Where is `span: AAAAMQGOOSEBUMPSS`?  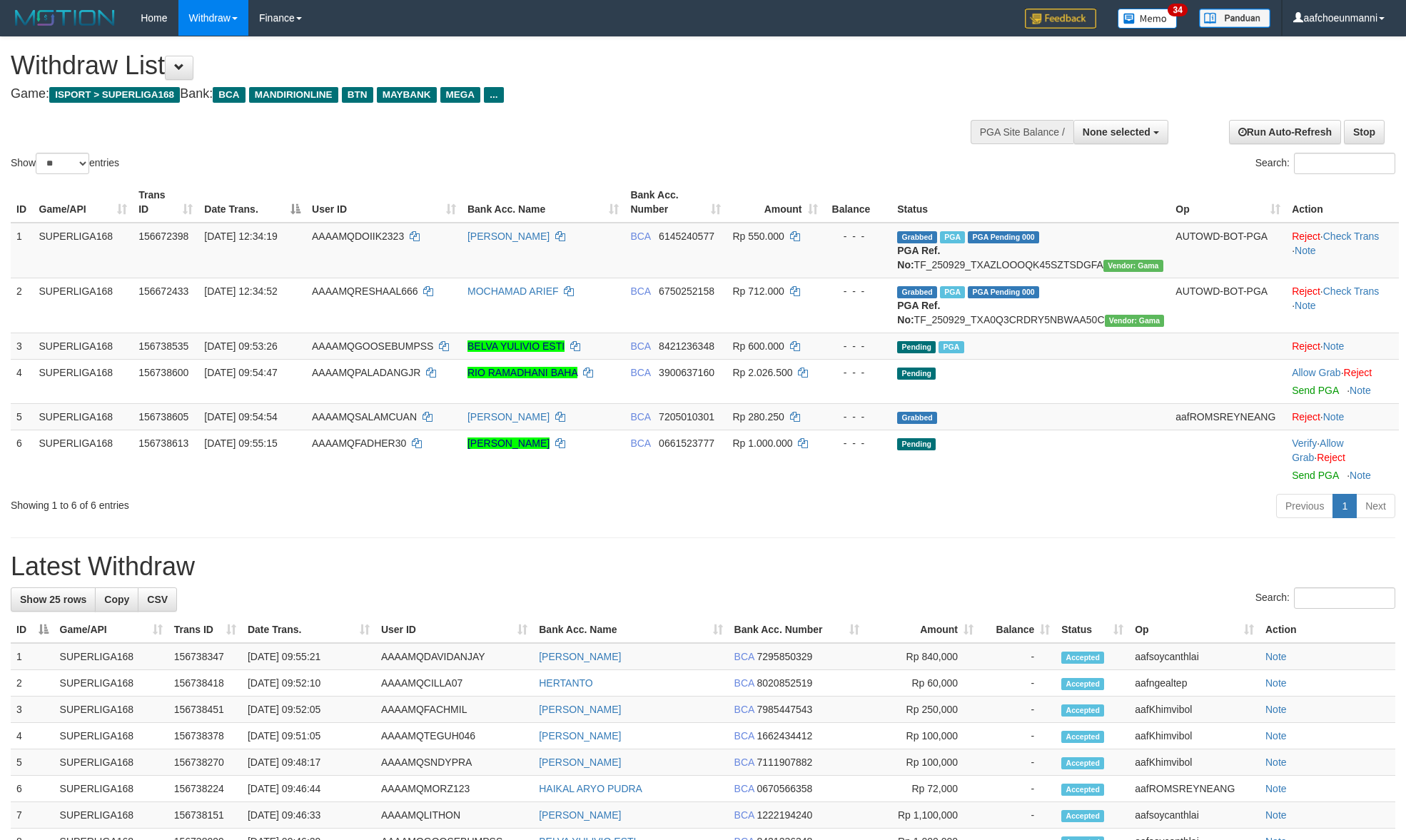 span: AAAAMQGOOSEBUMPSS is located at coordinates (373, 347).